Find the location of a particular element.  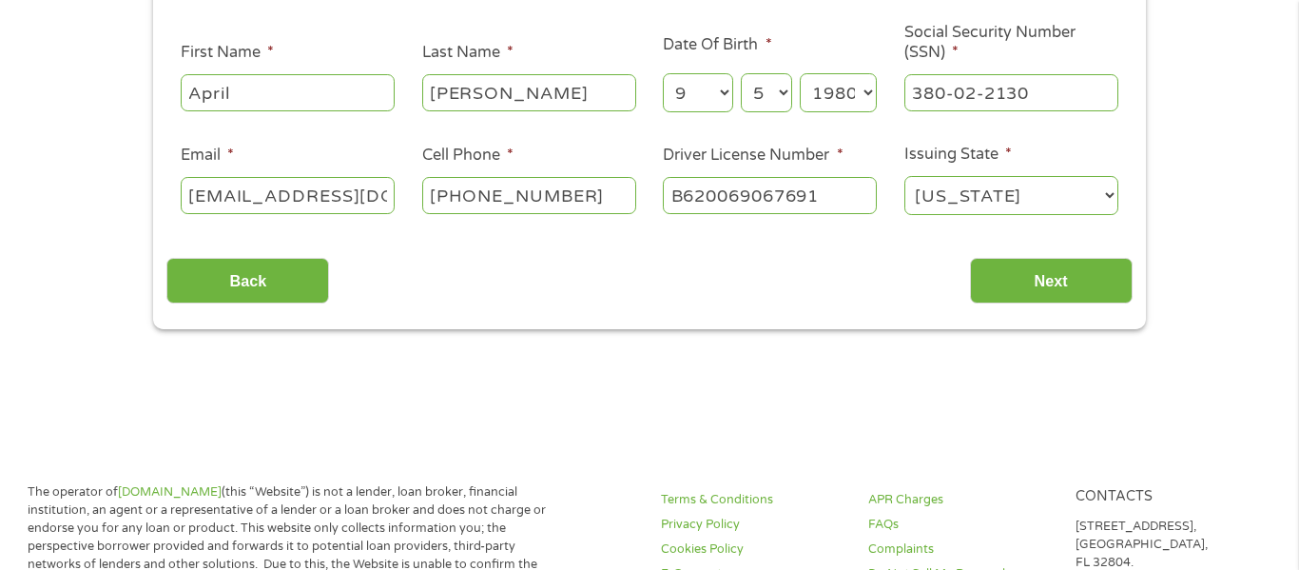

input: John is located at coordinates (287, 92).